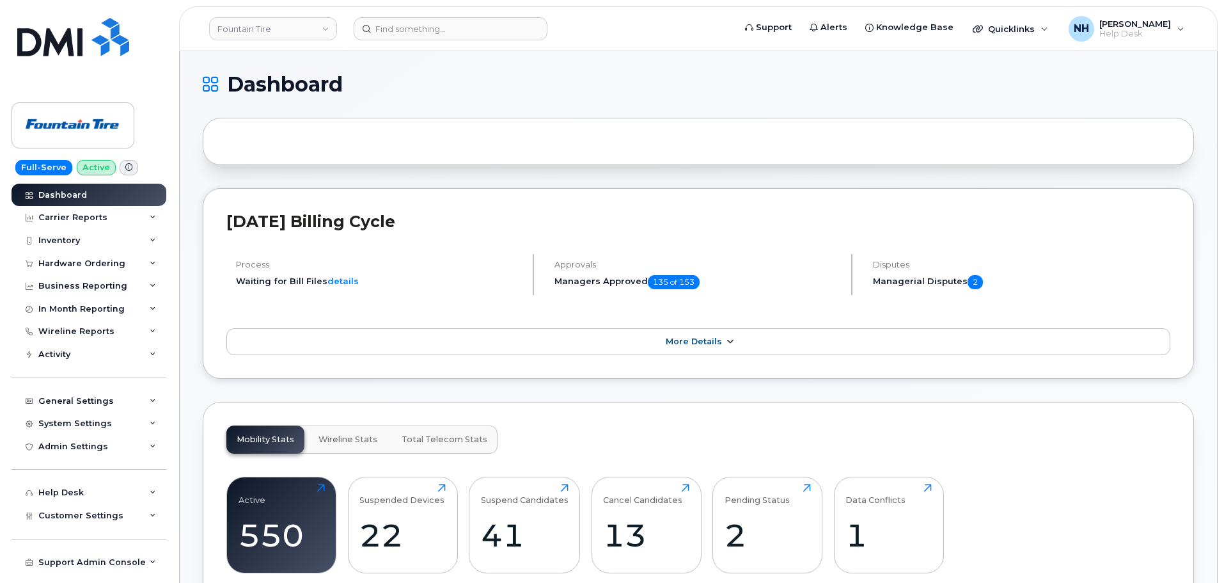  What do you see at coordinates (888, 524) in the screenshot?
I see `a: Data Conflicts1` at bounding box center [888, 524].